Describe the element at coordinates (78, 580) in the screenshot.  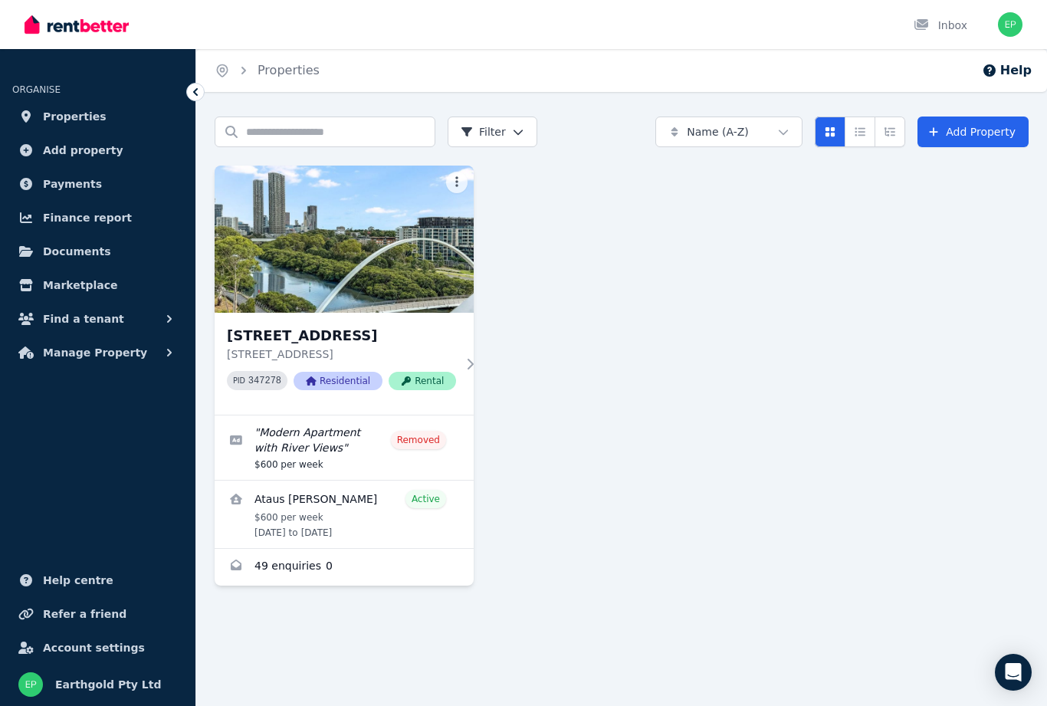
I see `span: Help centre` at that location.